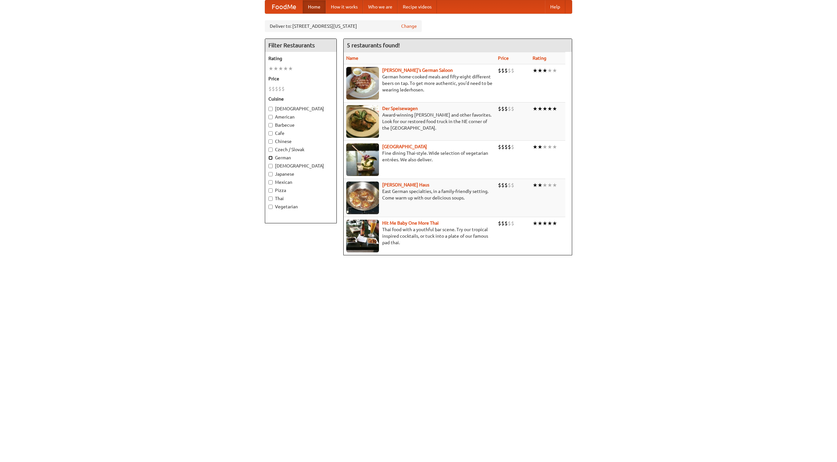 The height and width of the screenshot is (462, 837). I want to click on label: Japanese, so click(301, 174).